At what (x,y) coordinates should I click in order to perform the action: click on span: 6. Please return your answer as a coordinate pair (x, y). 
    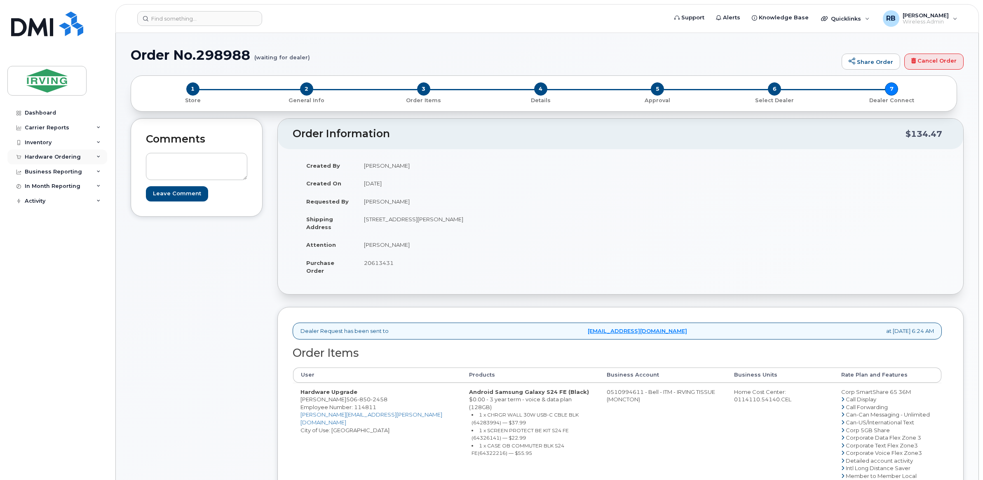
    Looking at the image, I should click on (774, 89).